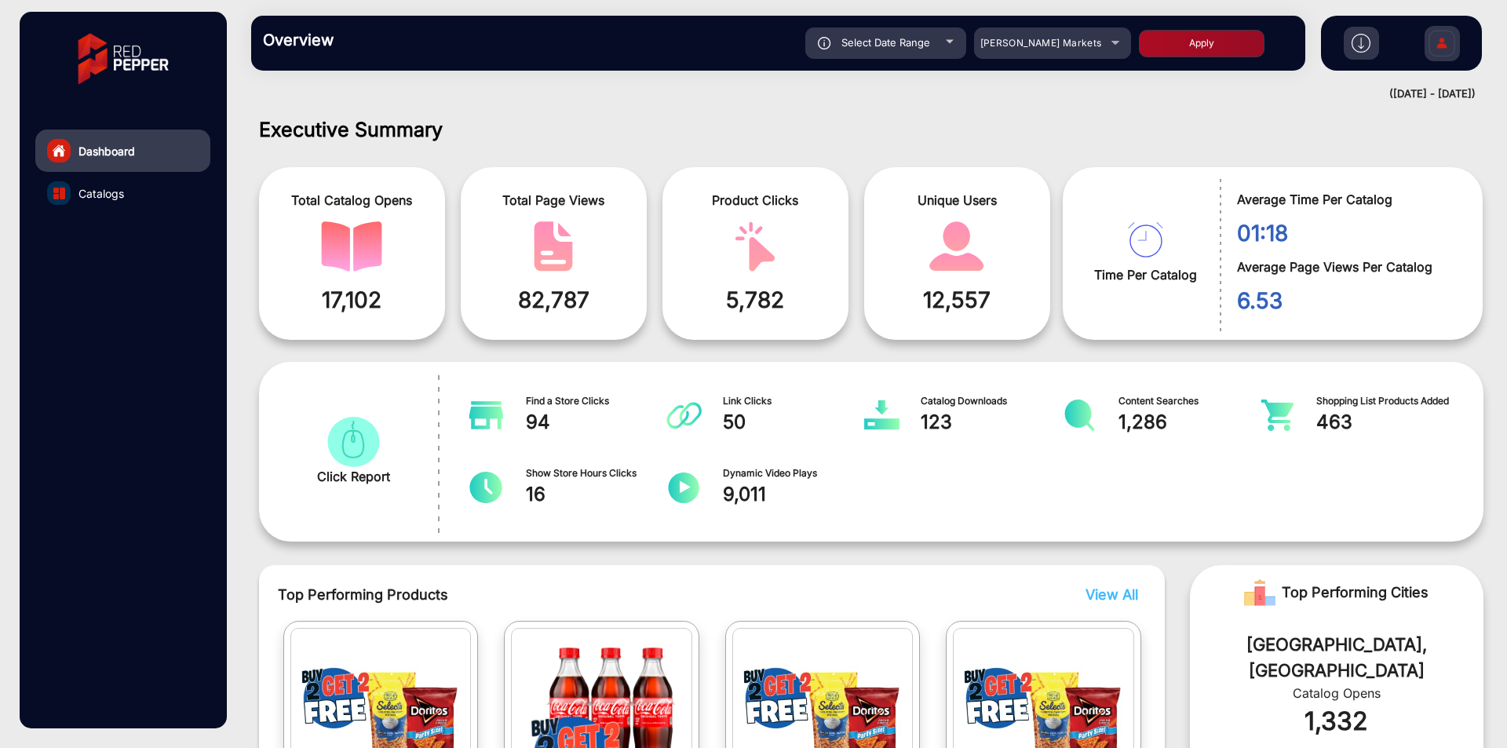 This screenshot has height=748, width=1507. Describe the element at coordinates (107, 151) in the screenshot. I see `span: Dashboard` at that location.